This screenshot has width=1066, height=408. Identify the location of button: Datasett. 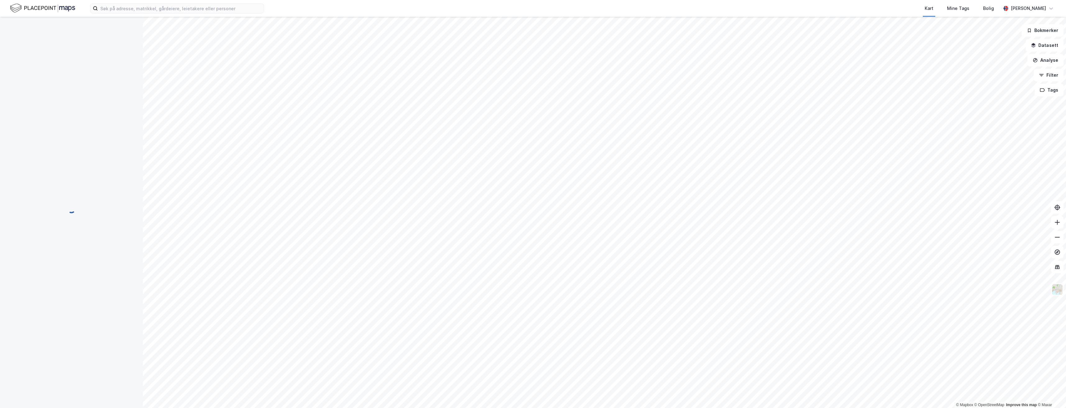
(1044, 45).